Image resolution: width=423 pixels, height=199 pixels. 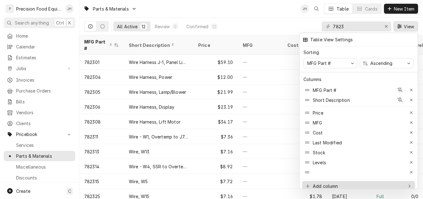 What do you see at coordinates (331, 39) in the screenshot?
I see `div: Table View Settings` at bounding box center [331, 39].